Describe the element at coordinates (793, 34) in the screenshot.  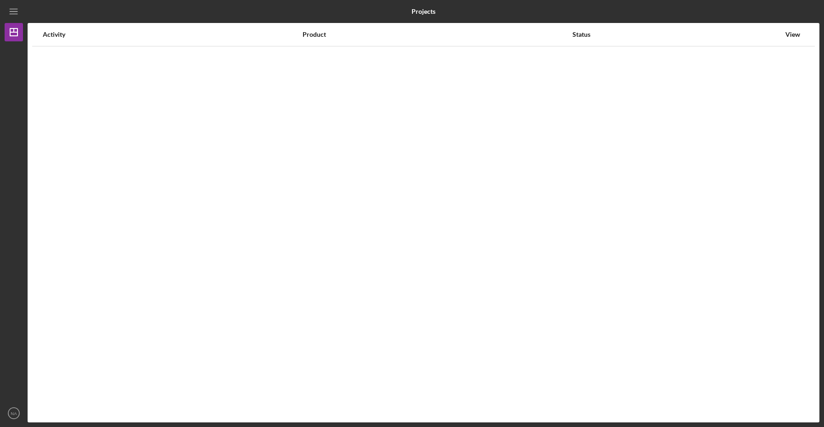
I see `div: View` at that location.